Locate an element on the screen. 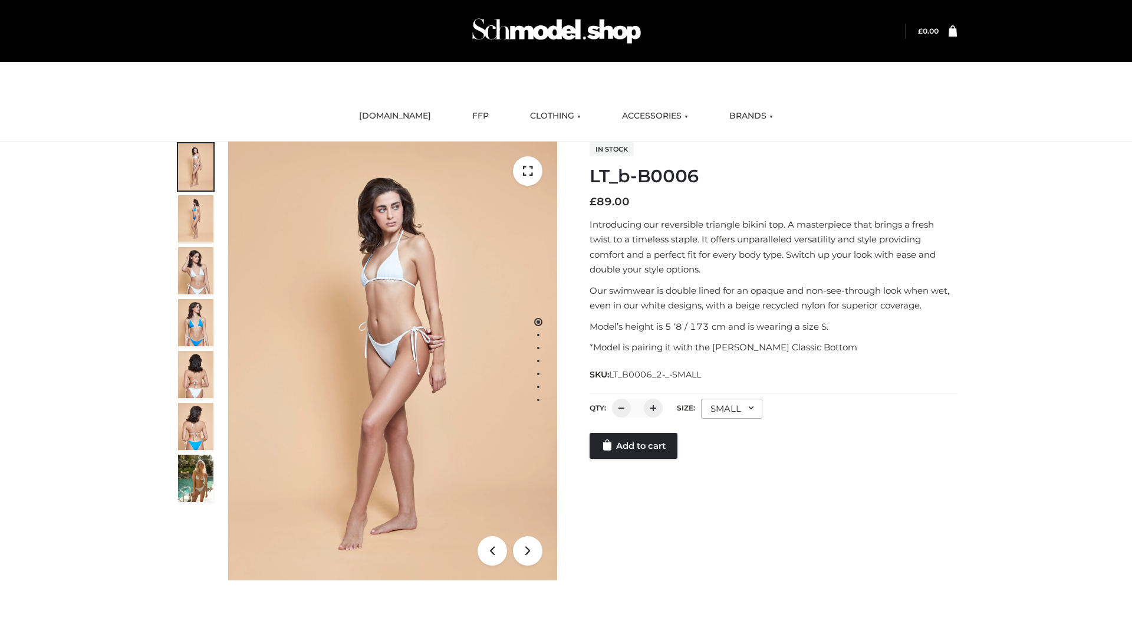  span: LT_B0006_2-_-SMALL is located at coordinates (655, 374).